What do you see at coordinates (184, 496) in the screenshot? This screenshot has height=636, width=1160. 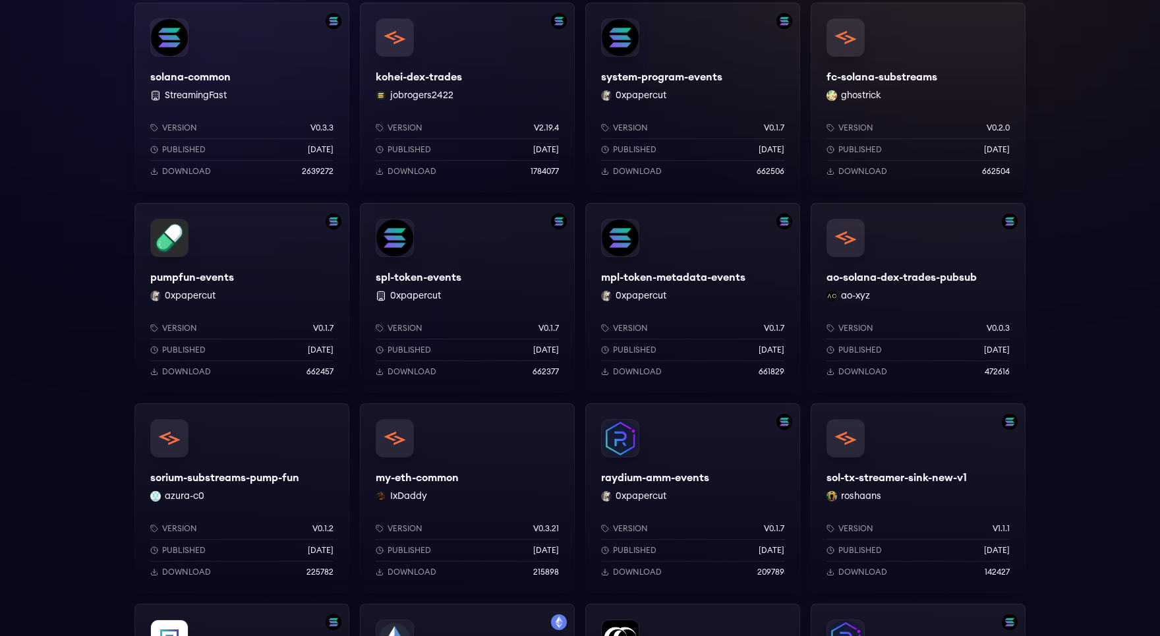 I see `button: azura-c0` at bounding box center [184, 496].